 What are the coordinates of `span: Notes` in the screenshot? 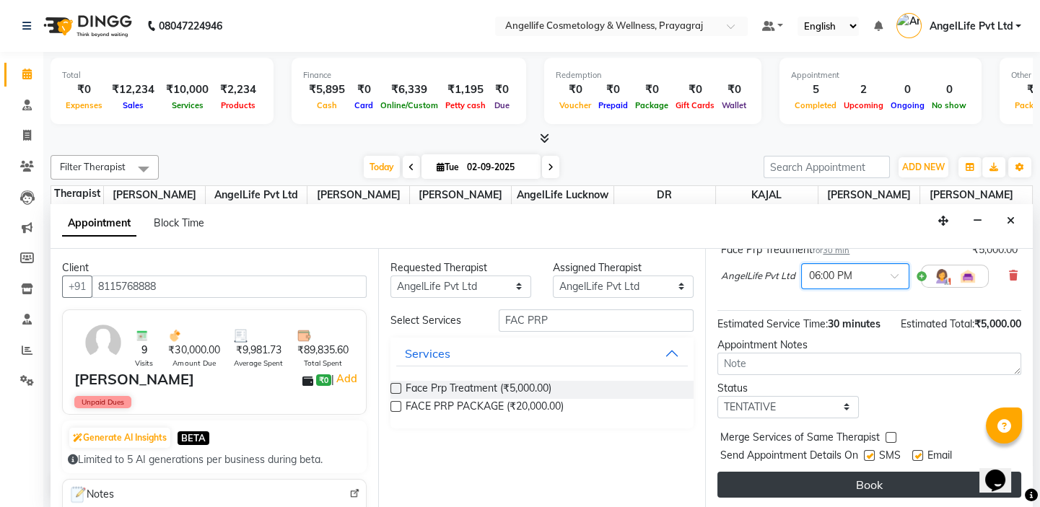 It's located at (91, 495).